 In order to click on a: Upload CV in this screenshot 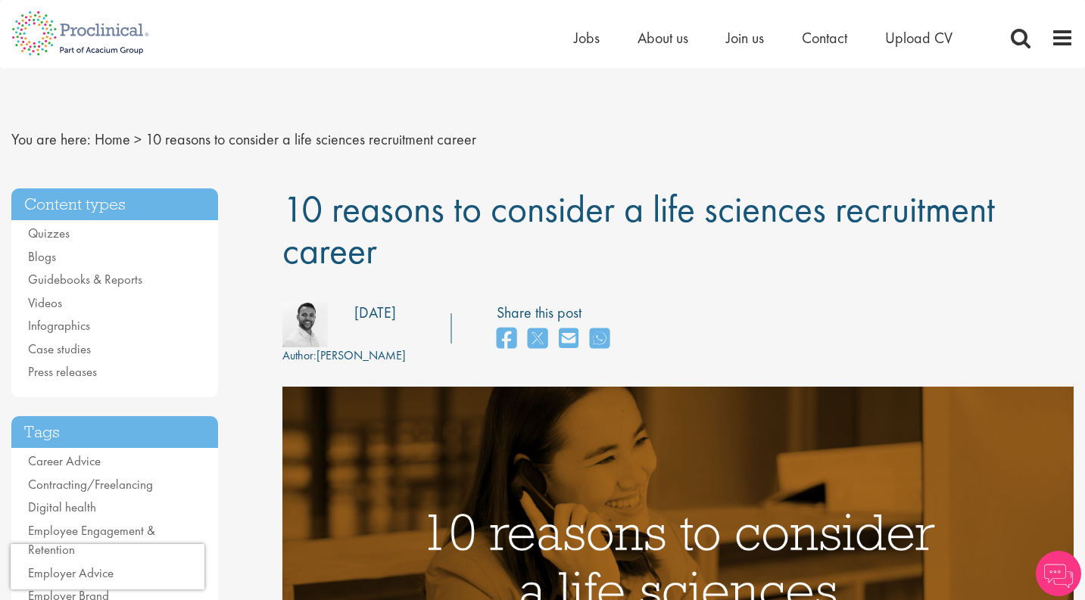, I will do `click(918, 38)`.